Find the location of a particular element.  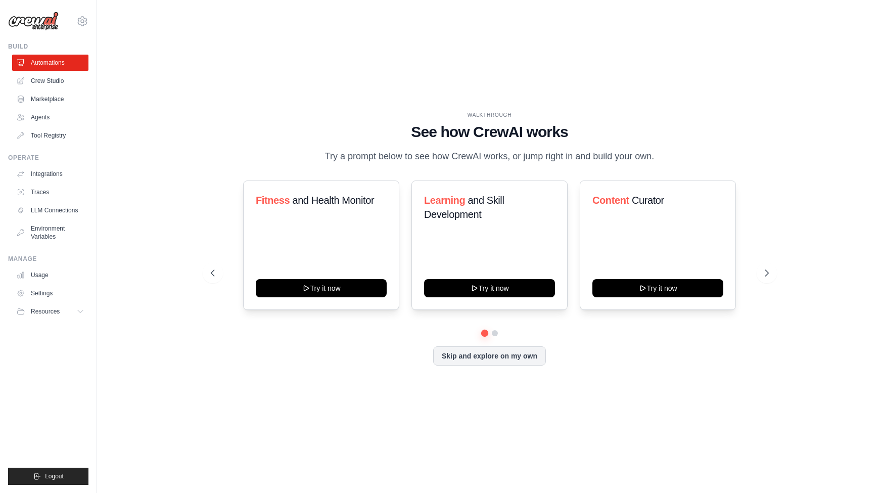

a: LLM Connections is located at coordinates (50, 210).